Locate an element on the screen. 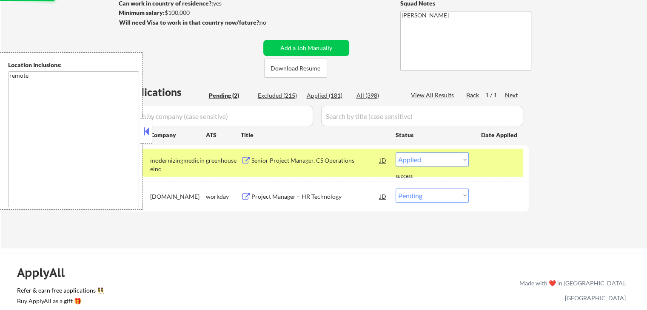 The height and width of the screenshot is (310, 647). div: Date Applied is located at coordinates (499, 135).